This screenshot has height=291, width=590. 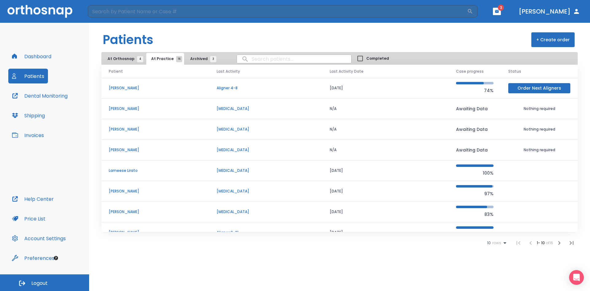 I want to click on button: + Create order, so click(x=553, y=40).